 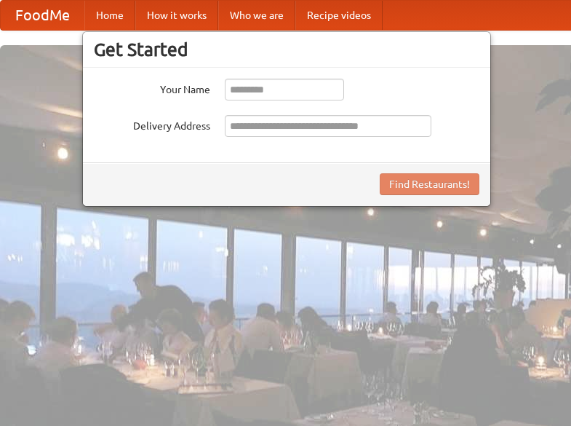 What do you see at coordinates (287, 49) in the screenshot?
I see `h3: Get Started` at bounding box center [287, 49].